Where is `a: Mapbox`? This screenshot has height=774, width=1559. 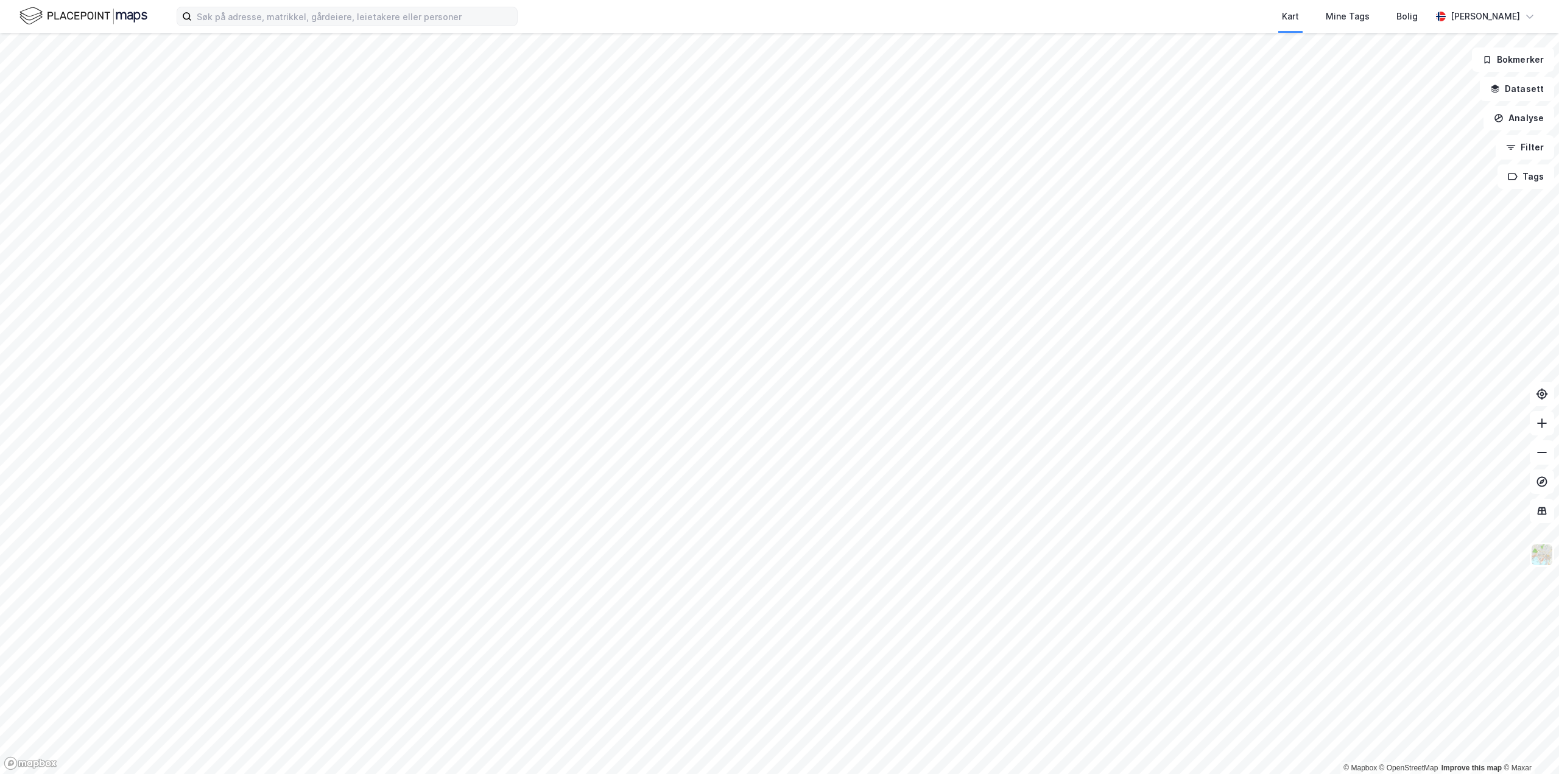 a: Mapbox is located at coordinates (1360, 768).